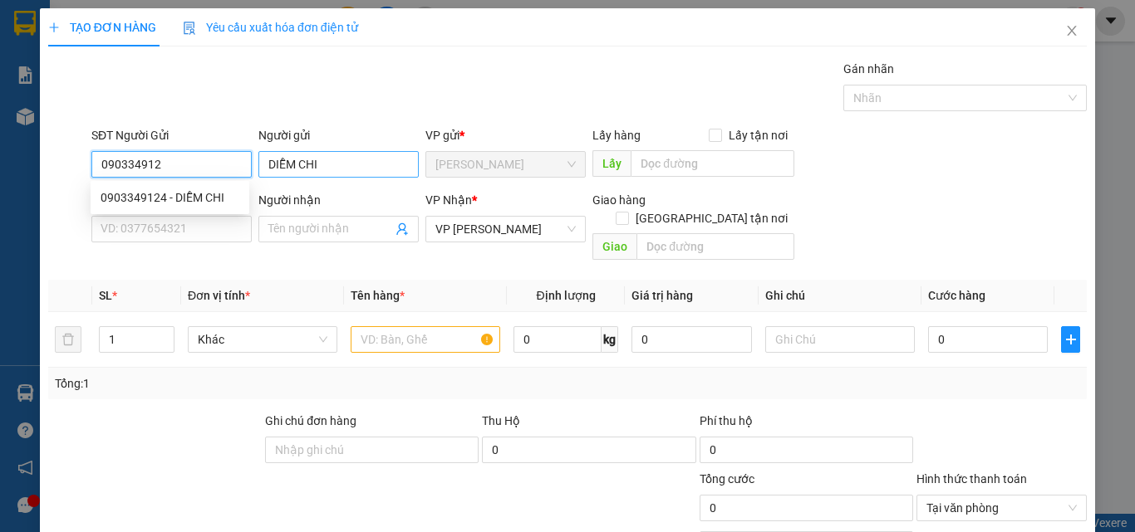  What do you see at coordinates (102, 27) in the screenshot?
I see `span: TẠO ĐƠN HÀNG` at bounding box center [102, 27].